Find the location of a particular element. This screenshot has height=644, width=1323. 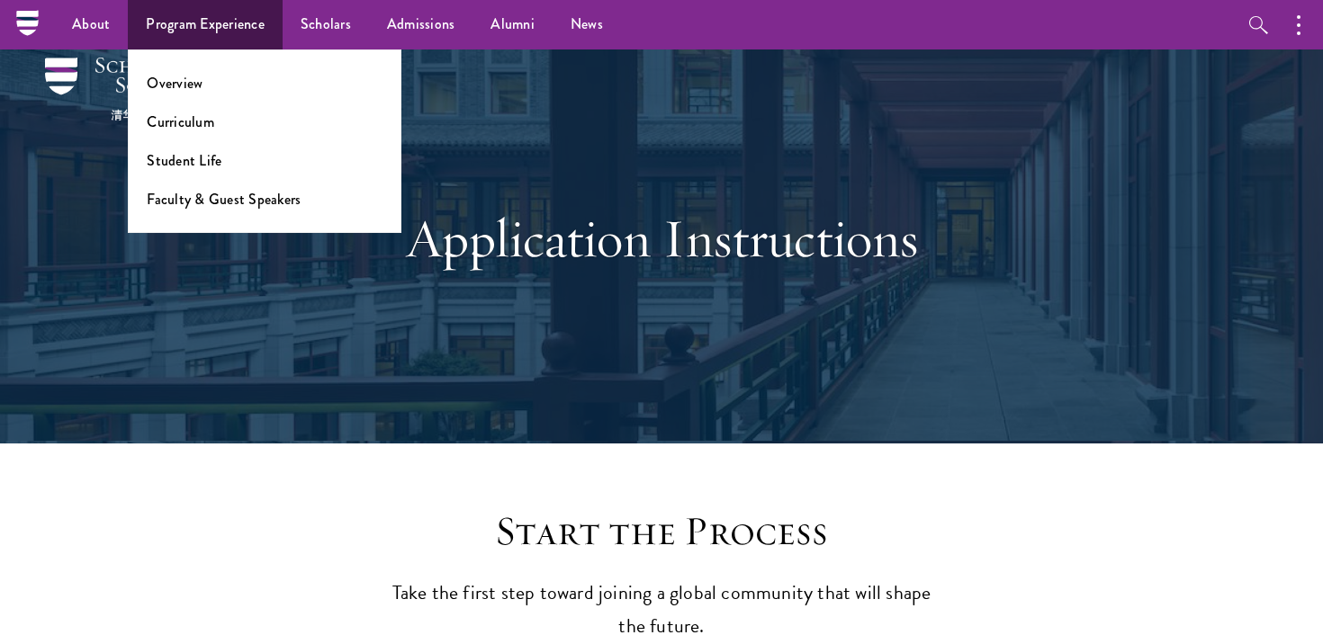

p: Take the first step toward joining a global community that will shape the future. is located at coordinates (662, 610).